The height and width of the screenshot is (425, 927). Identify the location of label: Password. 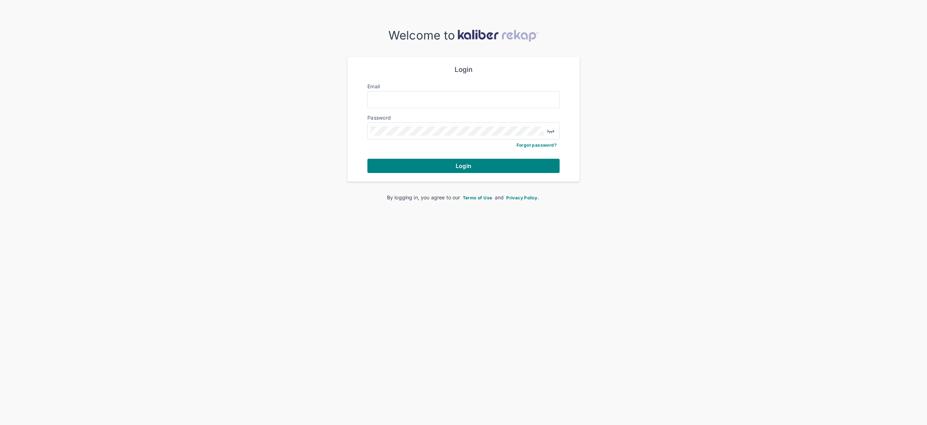
(379, 118).